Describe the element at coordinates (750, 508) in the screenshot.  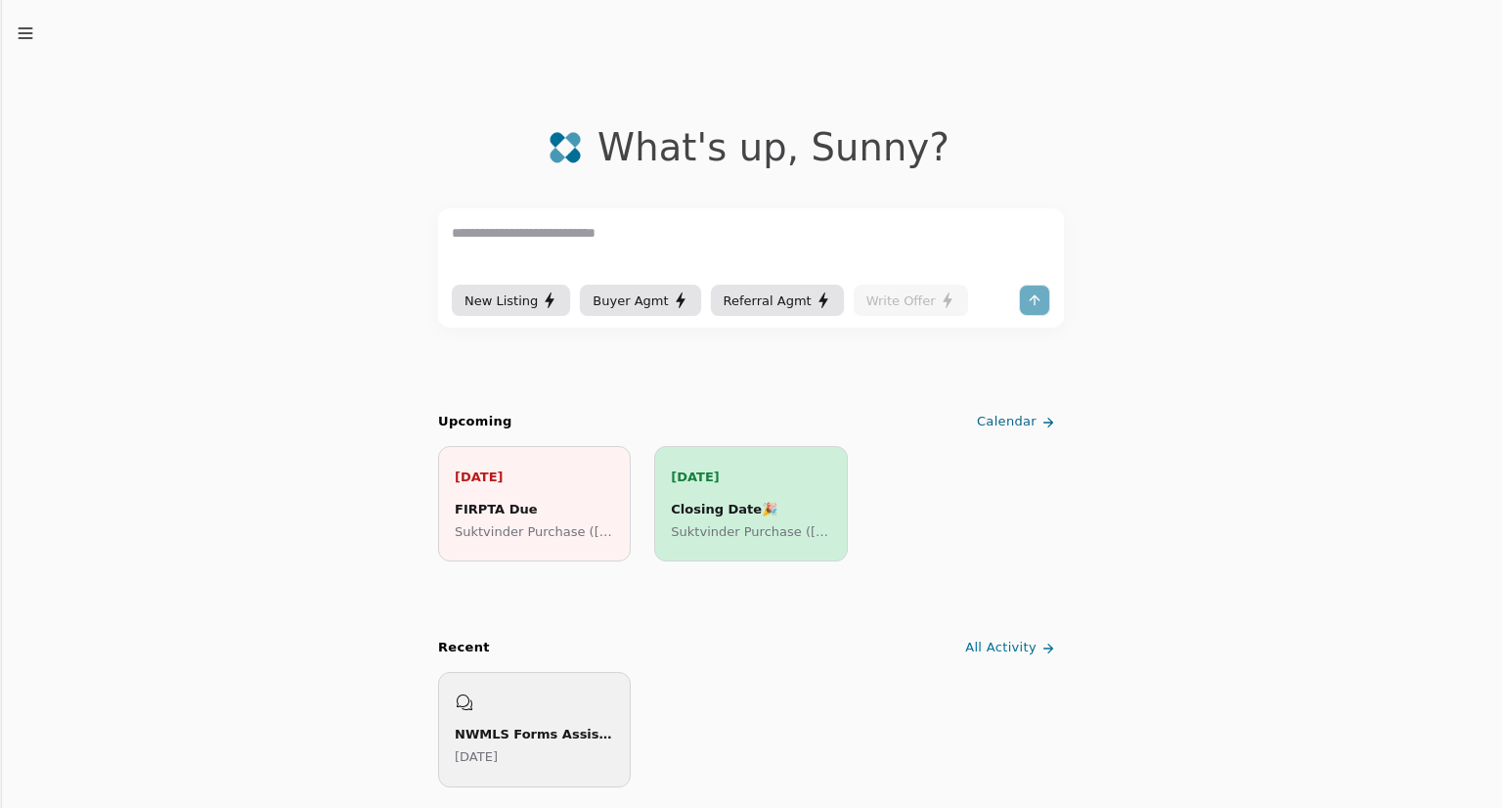
I see `div: Closing Date 🎉` at that location.